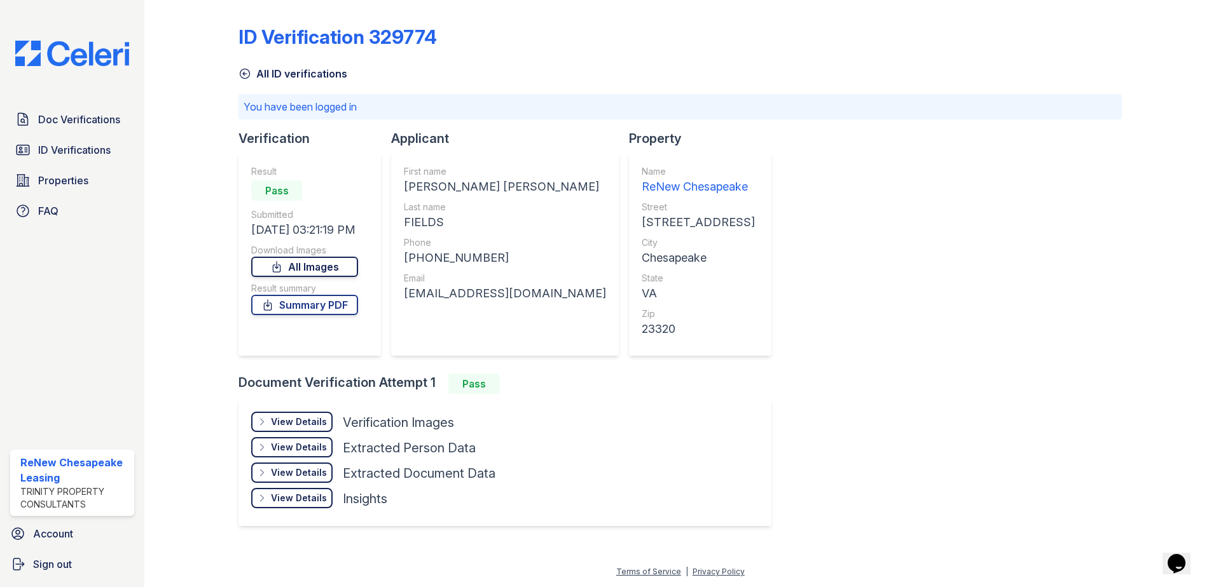 The height and width of the screenshot is (587, 1216). Describe the element at coordinates (698, 187) in the screenshot. I see `div: ReNew Chesapeake` at that location.